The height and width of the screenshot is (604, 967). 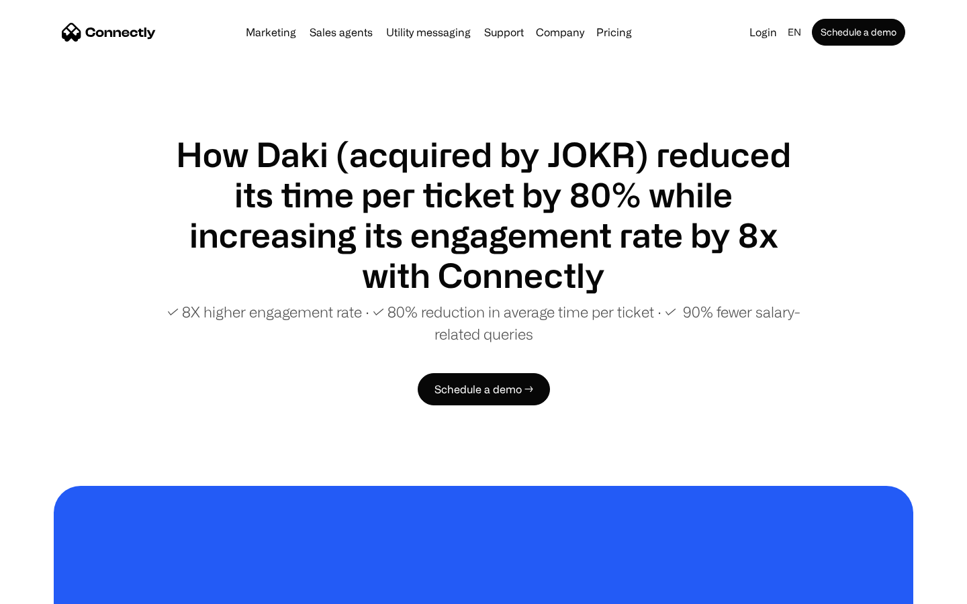 What do you see at coordinates (47, 590) in the screenshot?
I see `aside: Language selected: English` at bounding box center [47, 590].